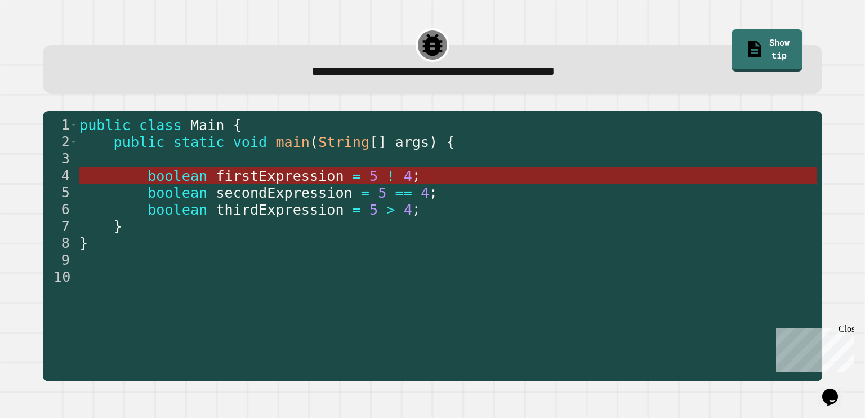  I want to click on div: 9, so click(60, 260).